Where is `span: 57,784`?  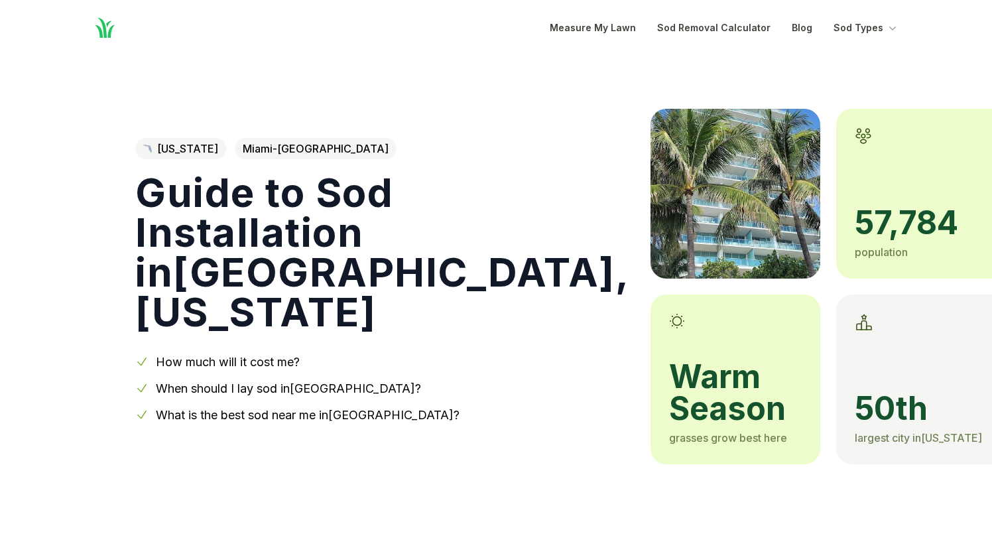 span: 57,784 is located at coordinates (921, 223).